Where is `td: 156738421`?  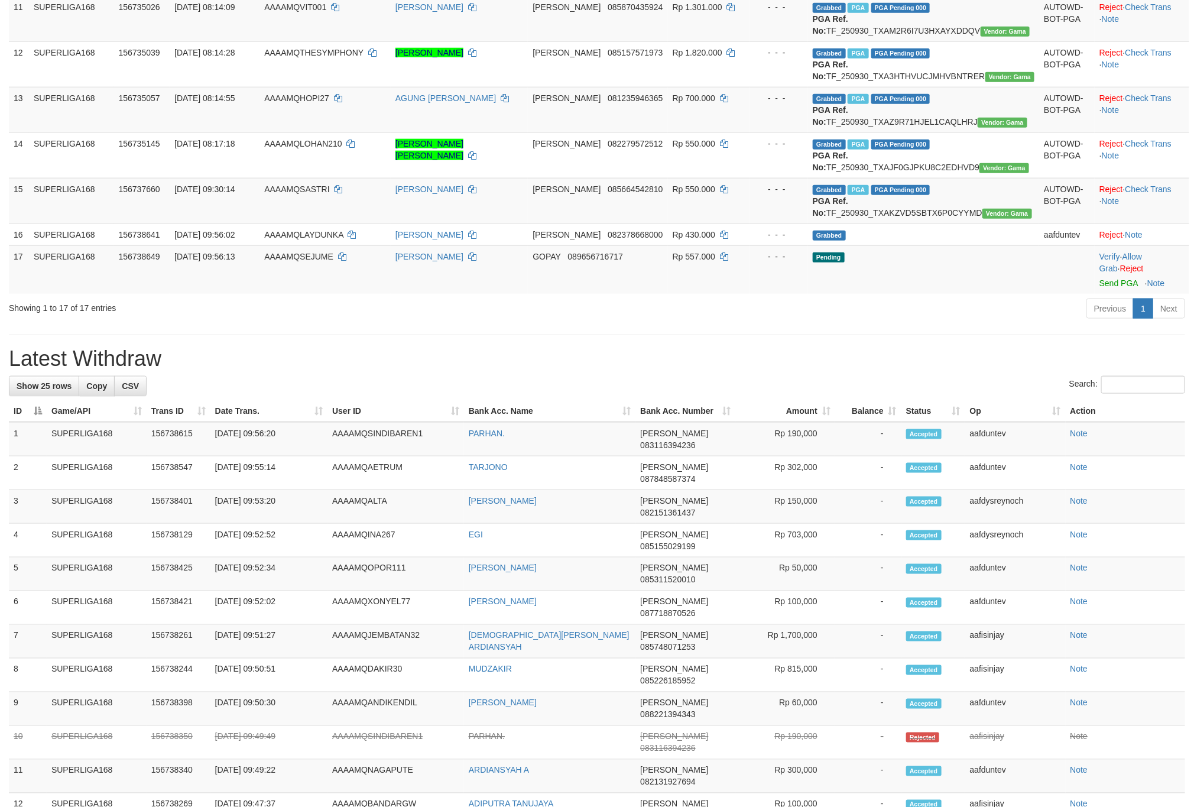 td: 156738421 is located at coordinates (179, 608).